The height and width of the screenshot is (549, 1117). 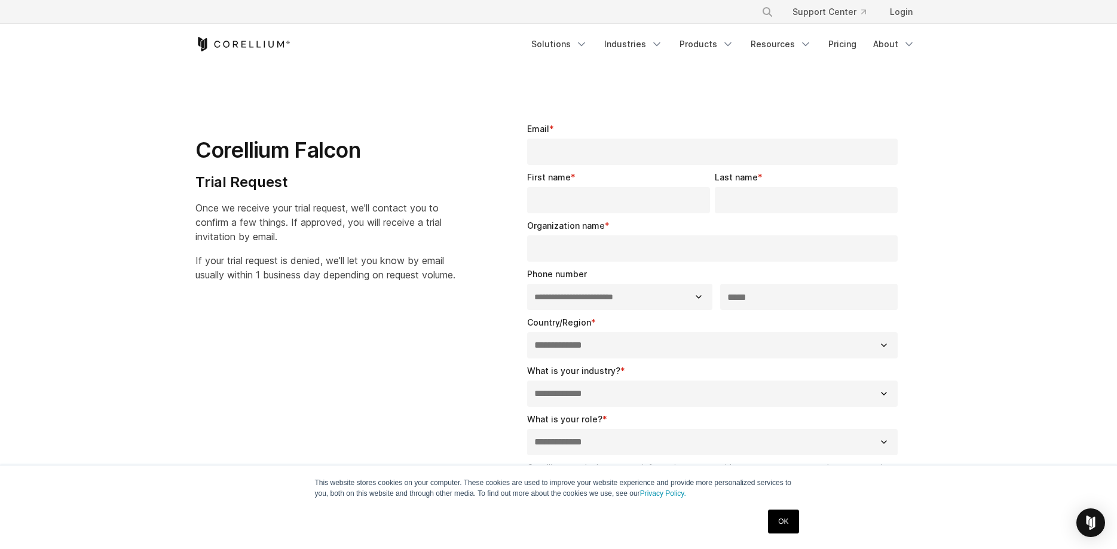 I want to click on div: Open Intercom Messenger, so click(x=1091, y=523).